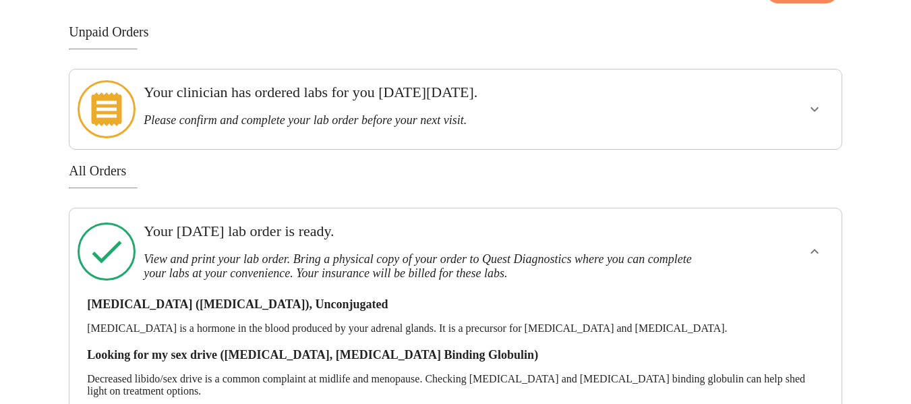  Describe the element at coordinates (455, 385) in the screenshot. I see `p: Decreased libido/sex drive is a common complaint at midlife and menopause. Checking [MEDICAL_DATA...` at that location.